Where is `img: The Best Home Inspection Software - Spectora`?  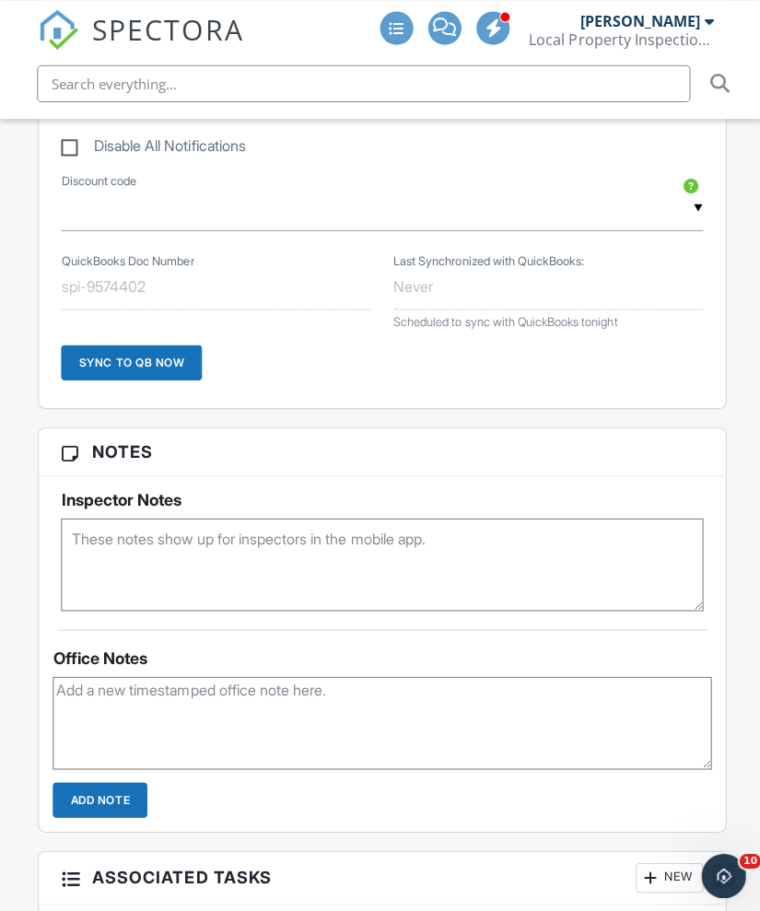 img: The Best Home Inspection Software - Spectora is located at coordinates (58, 29).